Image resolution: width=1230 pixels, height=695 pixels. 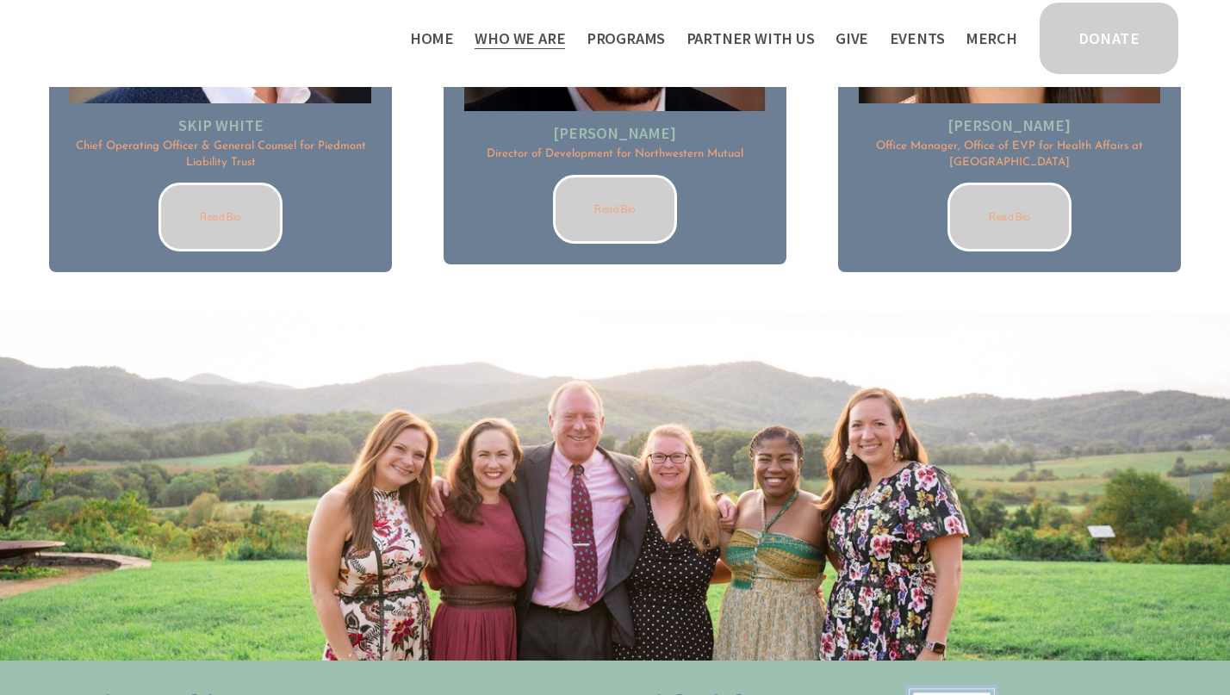 What do you see at coordinates (992, 38) in the screenshot?
I see `a: Merch` at bounding box center [992, 38].